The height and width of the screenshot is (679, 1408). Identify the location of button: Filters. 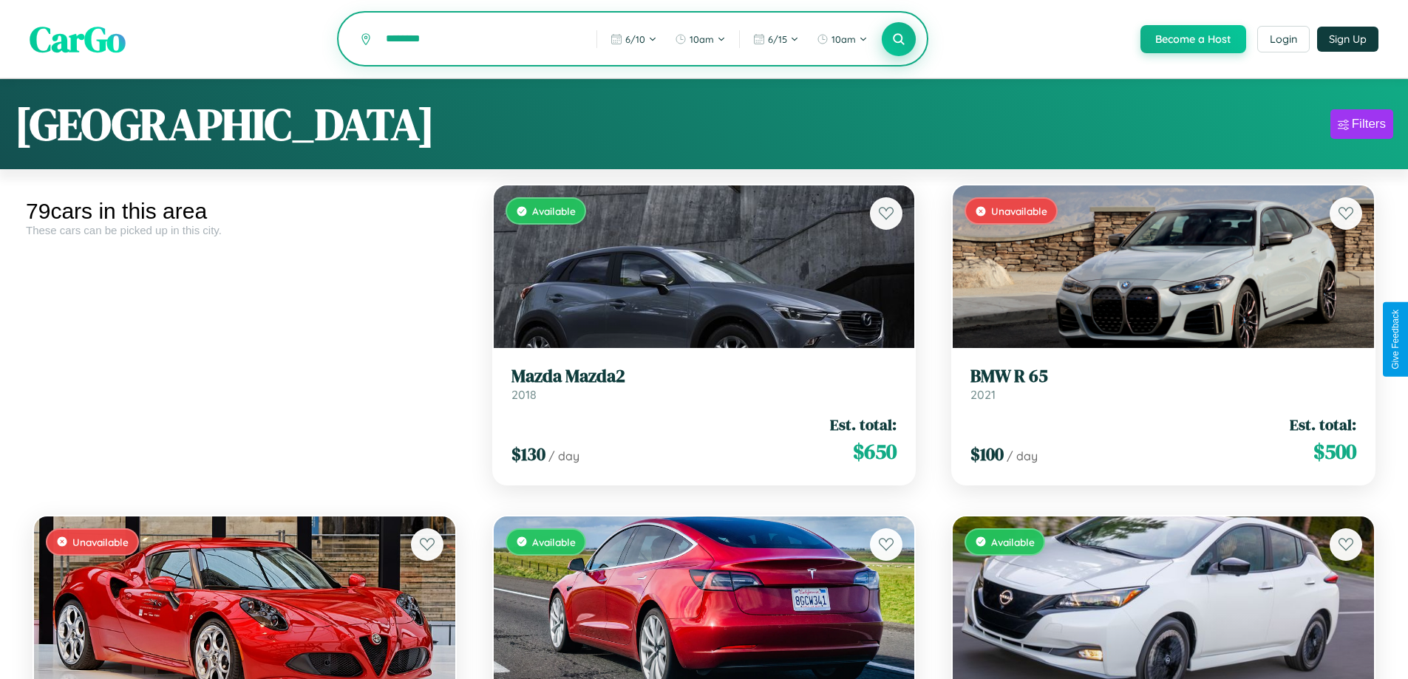
(1362, 124).